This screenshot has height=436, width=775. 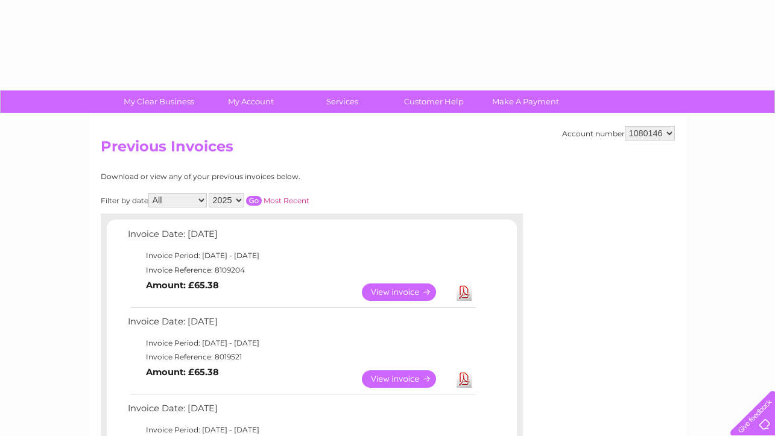 What do you see at coordinates (259, 177) in the screenshot?
I see `div: Download or view any of your previous invoices below.` at bounding box center [259, 177].